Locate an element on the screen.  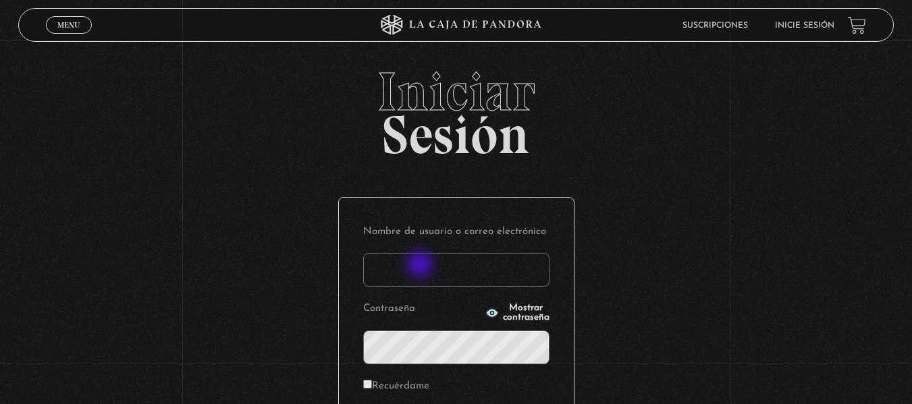
button: Mostrar contraseña is located at coordinates (517, 313).